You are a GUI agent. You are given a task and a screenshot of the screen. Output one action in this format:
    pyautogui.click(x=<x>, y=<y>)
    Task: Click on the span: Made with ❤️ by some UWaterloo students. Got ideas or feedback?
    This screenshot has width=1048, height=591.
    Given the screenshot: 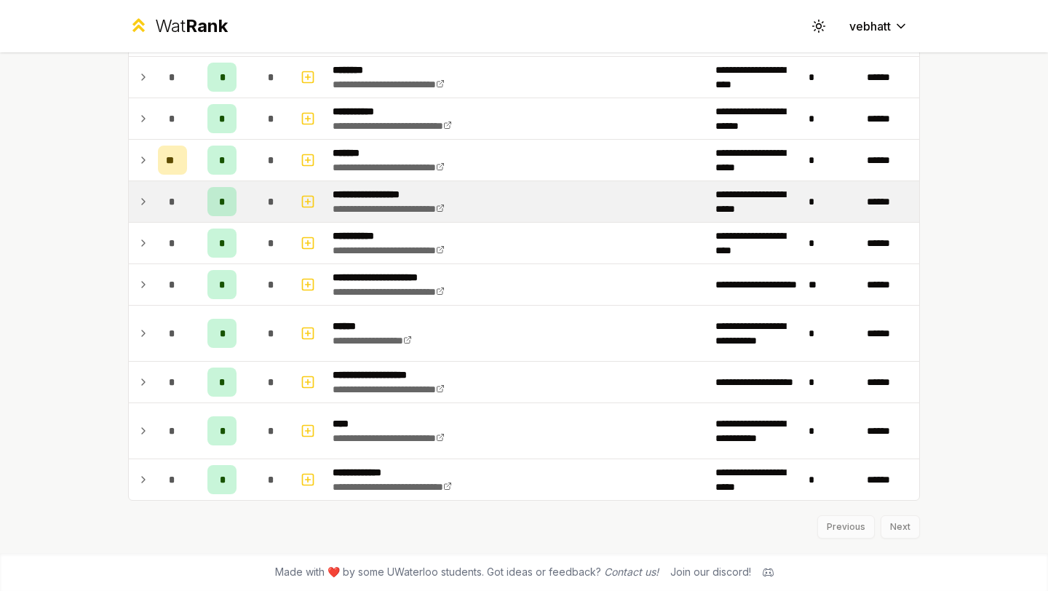 What is the action you would take?
    pyautogui.click(x=466, y=572)
    